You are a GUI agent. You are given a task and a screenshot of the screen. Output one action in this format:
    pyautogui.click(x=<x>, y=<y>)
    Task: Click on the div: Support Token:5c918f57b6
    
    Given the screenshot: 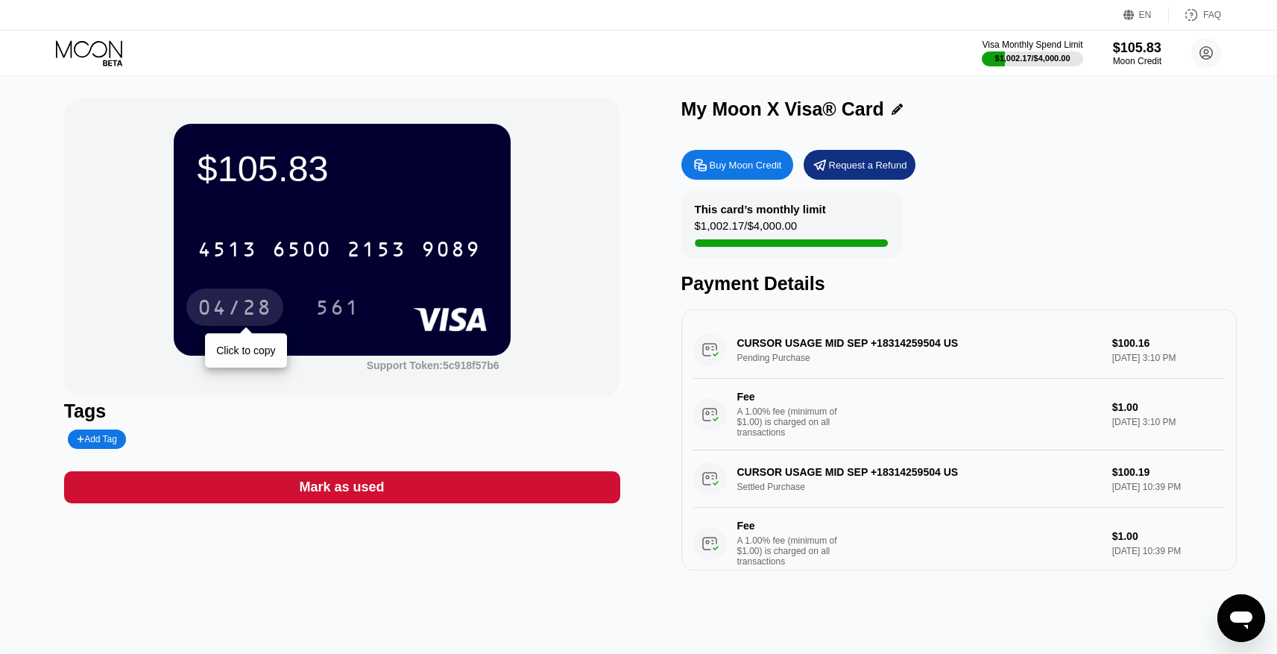 What is the action you would take?
    pyautogui.click(x=433, y=365)
    